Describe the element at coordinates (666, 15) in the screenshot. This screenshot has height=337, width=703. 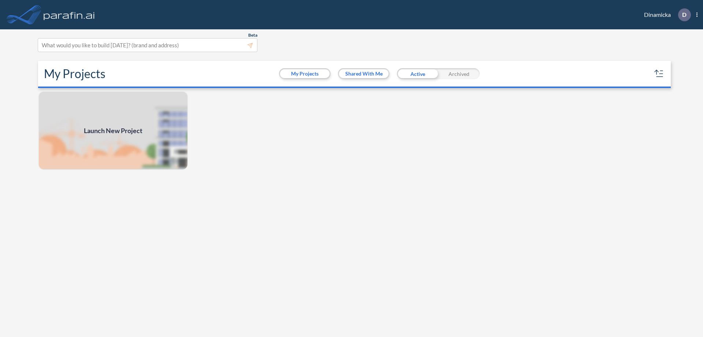
I see `div: Dinamicka` at that location.